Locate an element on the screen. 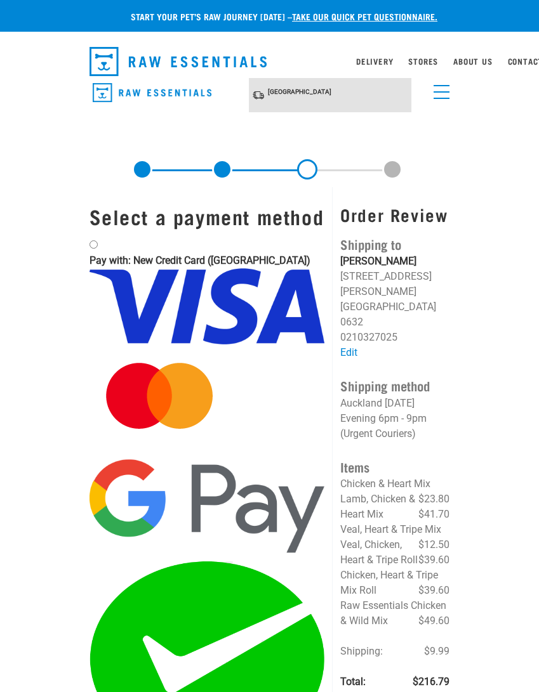  a: Edit is located at coordinates (348, 352).